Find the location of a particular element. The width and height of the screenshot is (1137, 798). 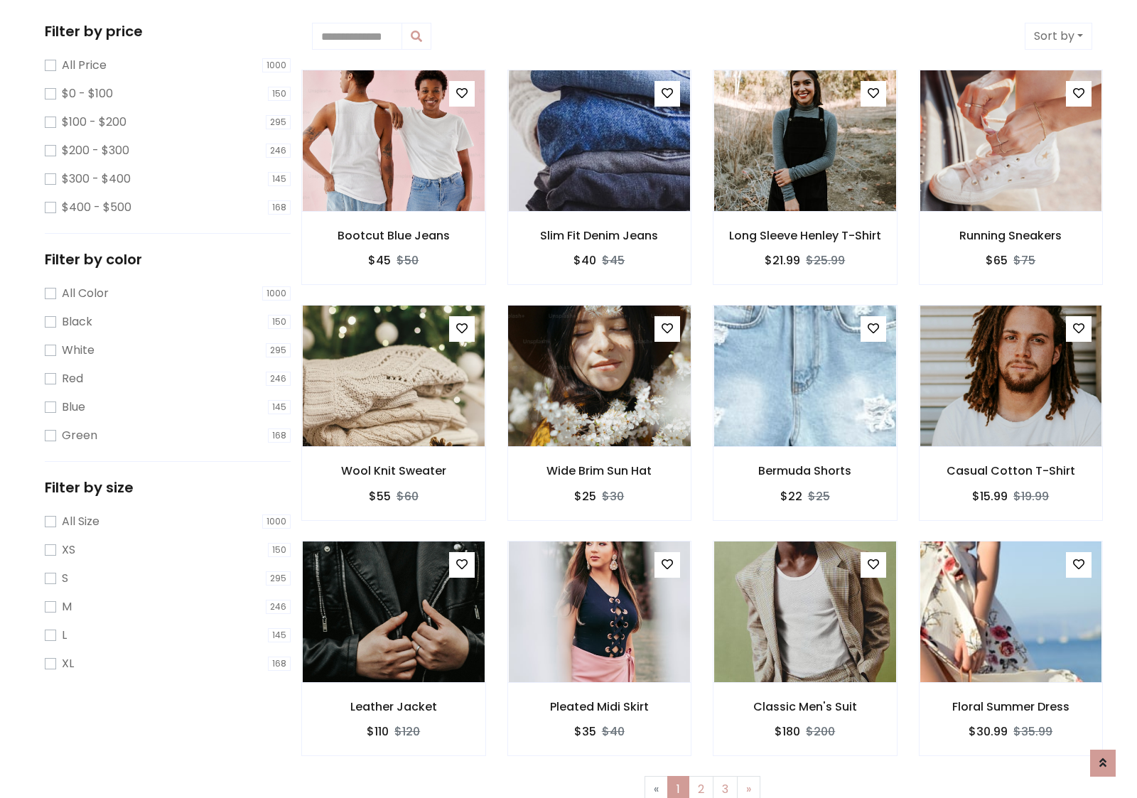

del: $25.99 is located at coordinates (825, 260).